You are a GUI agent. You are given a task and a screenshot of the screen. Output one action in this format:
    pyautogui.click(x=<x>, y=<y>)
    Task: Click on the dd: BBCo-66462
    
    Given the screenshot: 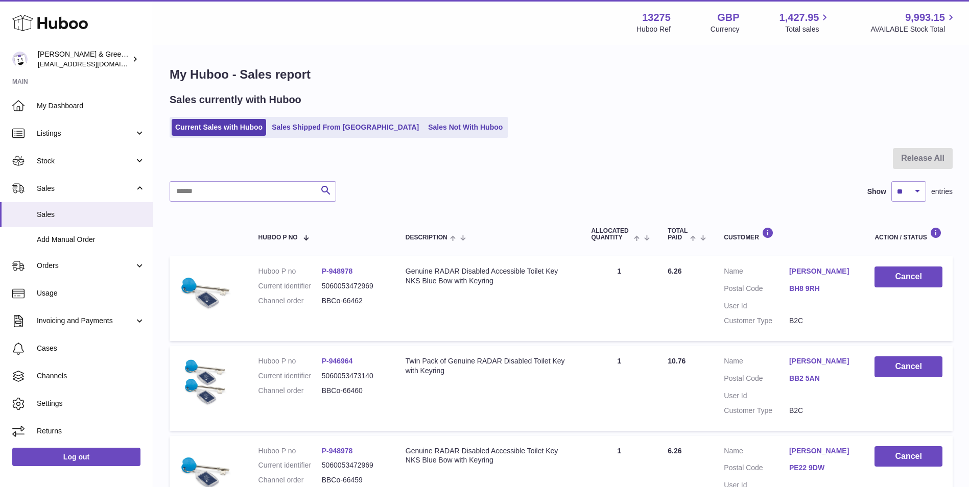 What is the action you would take?
    pyautogui.click(x=353, y=301)
    